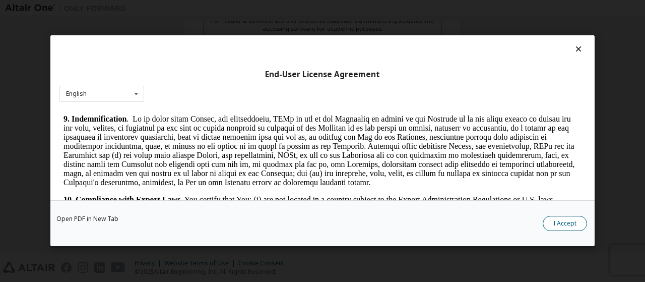 The width and height of the screenshot is (645, 282). Describe the element at coordinates (76, 94) in the screenshot. I see `div: English` at that location.